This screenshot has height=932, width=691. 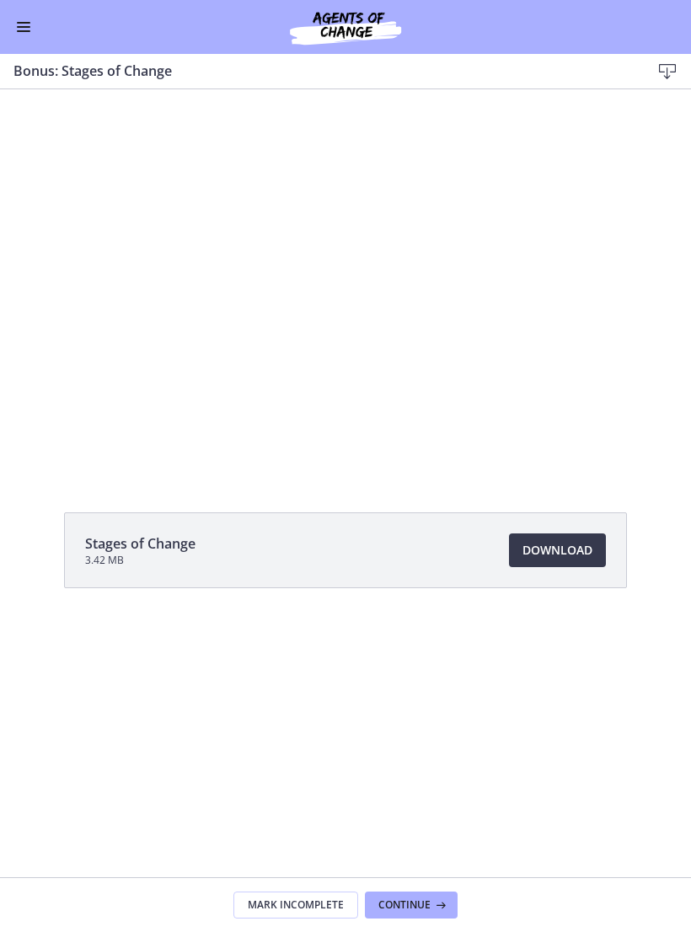 I want to click on button: Enable menu, so click(x=24, y=27).